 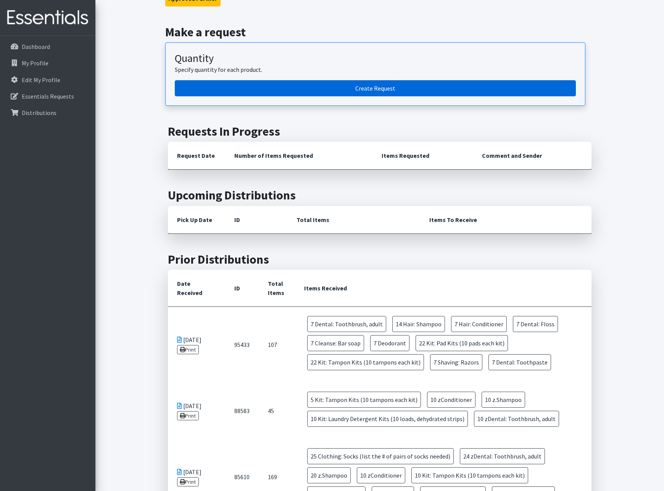 I want to click on a: Essentials Requests, so click(x=48, y=96).